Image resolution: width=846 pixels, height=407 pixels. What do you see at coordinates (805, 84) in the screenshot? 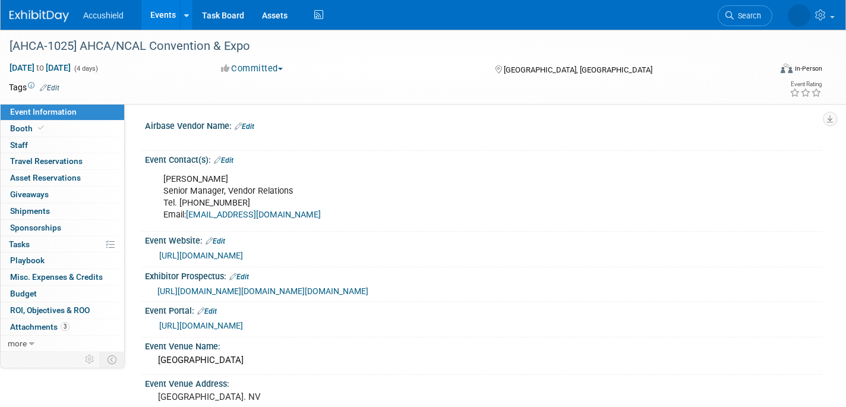
I see `div: Event Rating` at bounding box center [805, 84].